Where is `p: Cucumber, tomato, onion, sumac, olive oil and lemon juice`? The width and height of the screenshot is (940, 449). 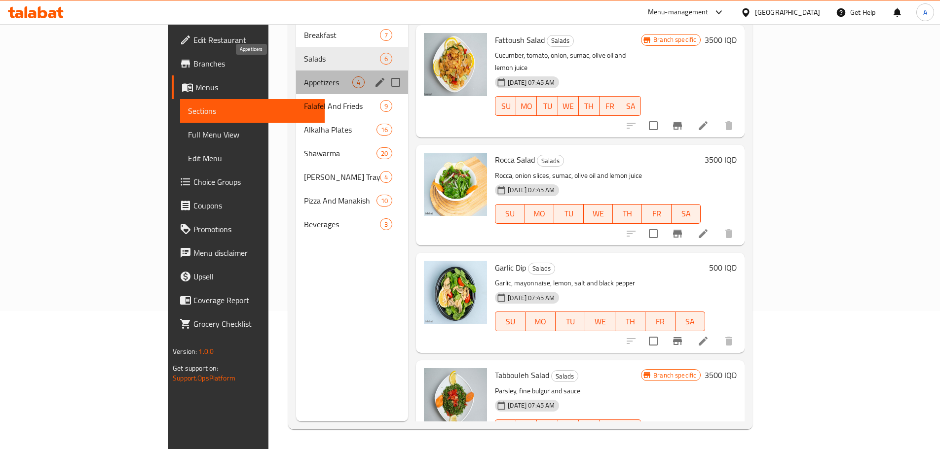 p: Cucumber, tomato, onion, sumac, olive oil and lemon juice is located at coordinates (568, 62).